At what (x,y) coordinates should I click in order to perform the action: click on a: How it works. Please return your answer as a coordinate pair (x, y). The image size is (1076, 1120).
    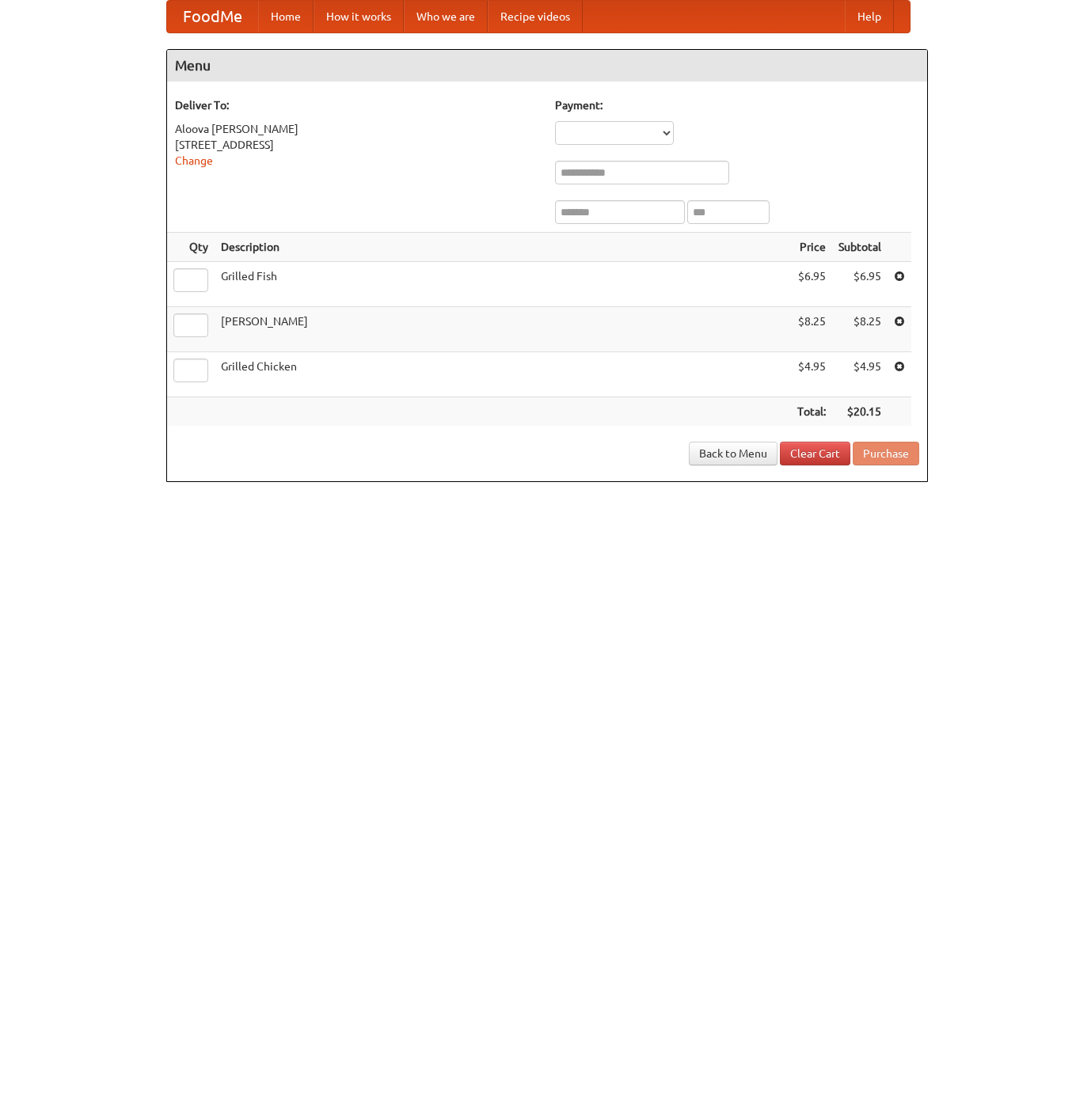
    Looking at the image, I should click on (359, 16).